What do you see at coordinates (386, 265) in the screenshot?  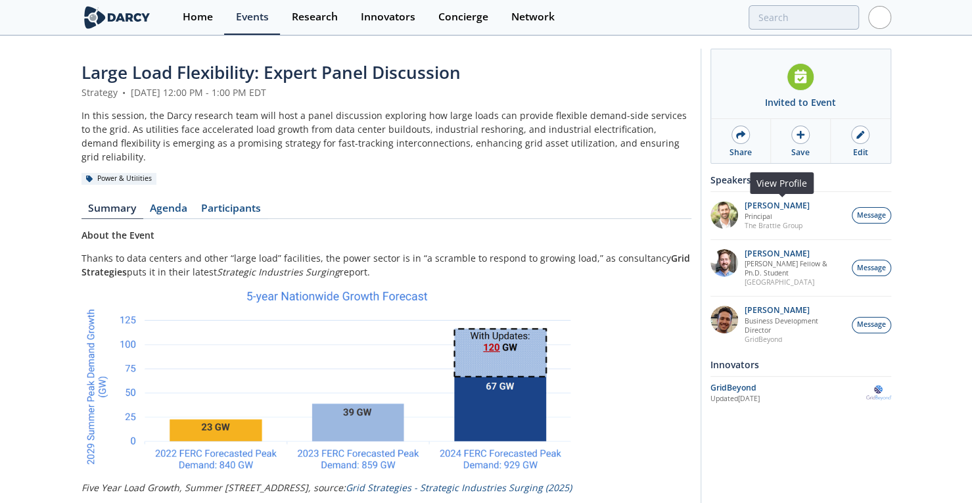 I see `strong: Grid Strategies` at bounding box center [386, 265].